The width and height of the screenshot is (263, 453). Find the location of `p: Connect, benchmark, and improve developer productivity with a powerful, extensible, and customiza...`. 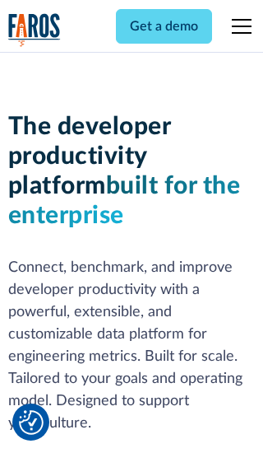

p: Connect, benchmark, and improve developer productivity with a powerful, extensible, and customiza... is located at coordinates (132, 346).